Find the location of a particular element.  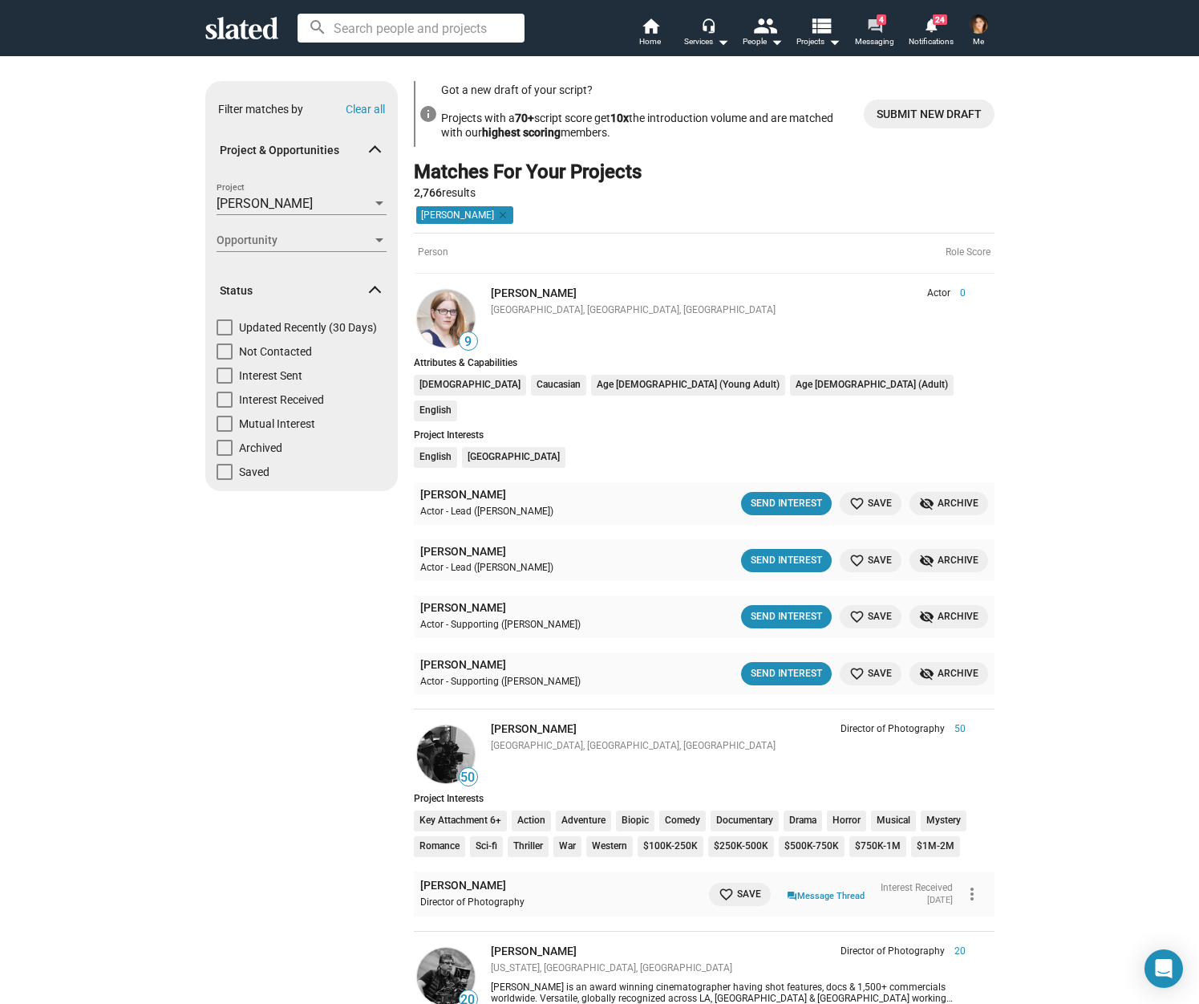

span: Actor is located at coordinates (939, 294).